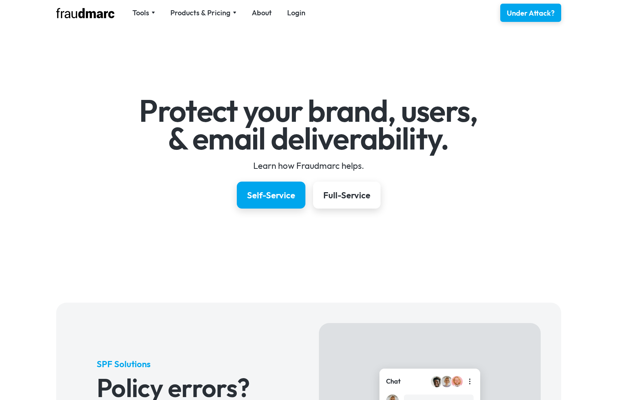  I want to click on a: Full-Service, so click(347, 195).